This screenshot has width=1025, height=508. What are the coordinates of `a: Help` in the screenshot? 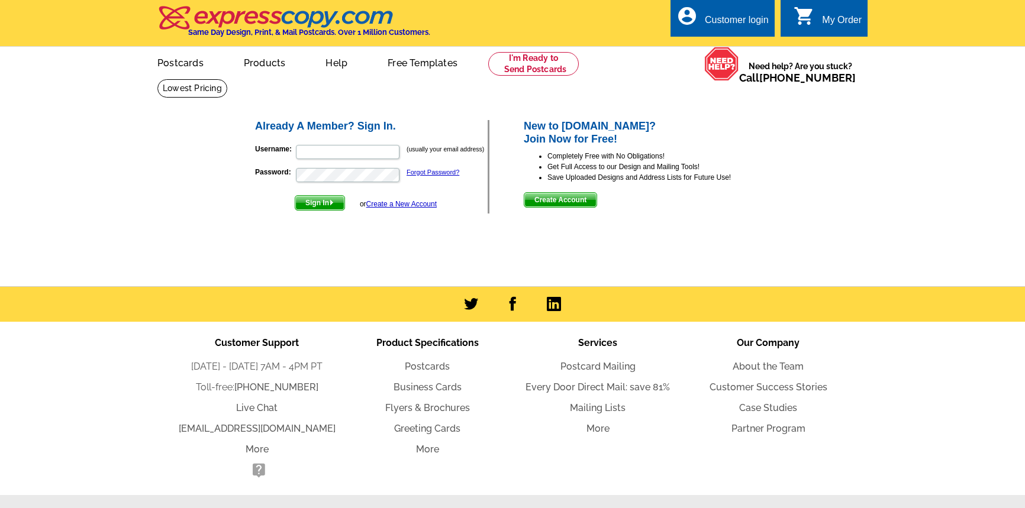 It's located at (336, 62).